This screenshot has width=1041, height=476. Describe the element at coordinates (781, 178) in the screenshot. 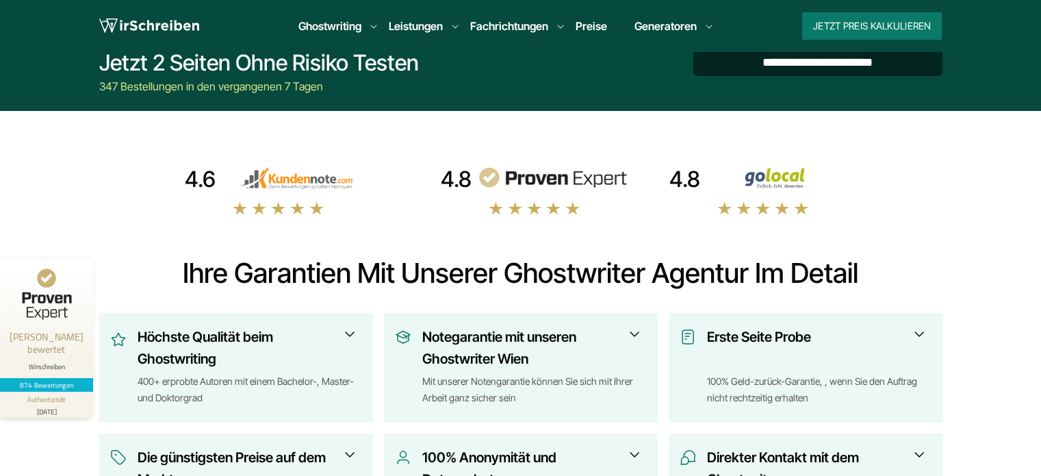

I see `img: Wirschreiben Bewertungen` at that location.